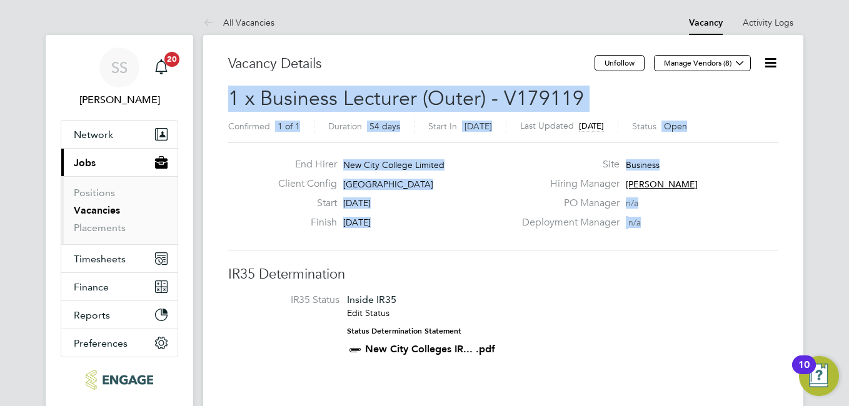 This screenshot has width=849, height=406. Describe the element at coordinates (385, 126) in the screenshot. I see `span: 54 days` at that location.